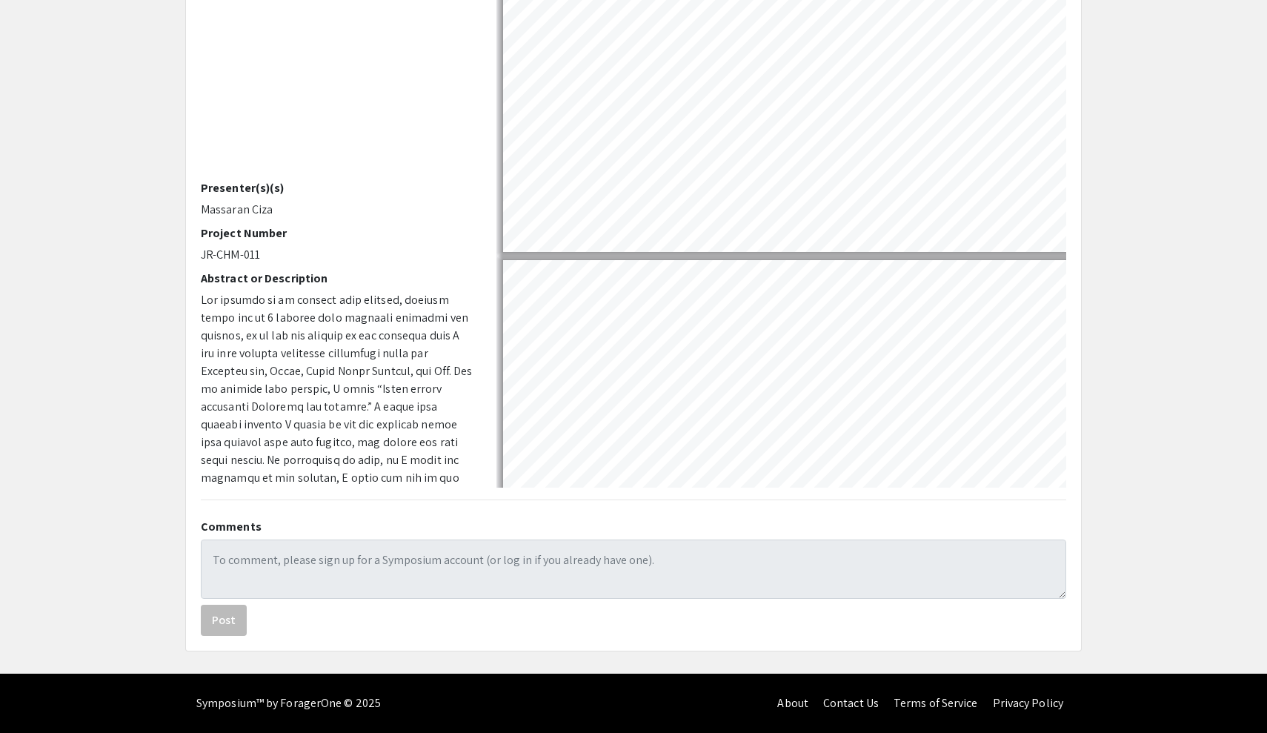 The width and height of the screenshot is (1267, 733). I want to click on p: JR-CHM-011, so click(337, 255).